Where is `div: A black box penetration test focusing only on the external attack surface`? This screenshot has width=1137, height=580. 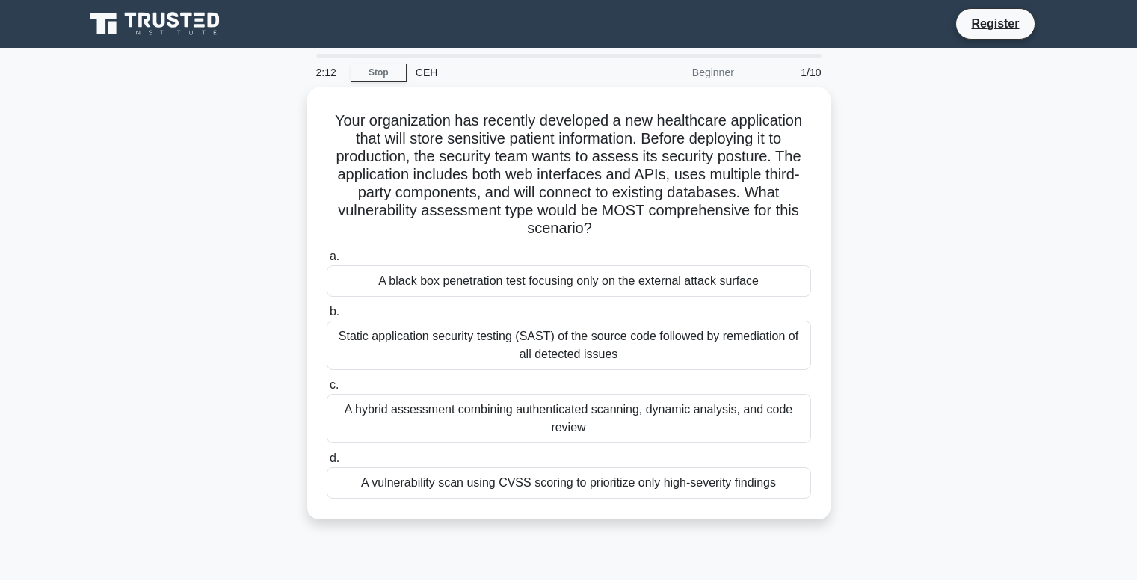
div: A black box penetration test focusing only on the external attack surface is located at coordinates (569, 281).